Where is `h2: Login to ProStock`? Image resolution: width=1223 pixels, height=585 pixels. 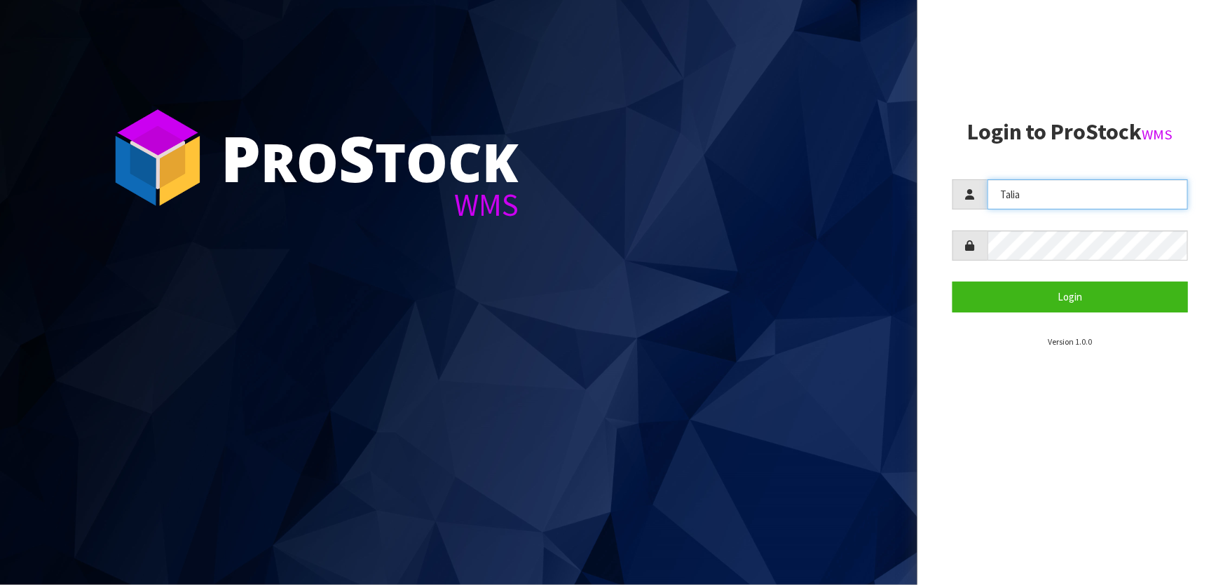
h2: Login to ProStock is located at coordinates (1071, 132).